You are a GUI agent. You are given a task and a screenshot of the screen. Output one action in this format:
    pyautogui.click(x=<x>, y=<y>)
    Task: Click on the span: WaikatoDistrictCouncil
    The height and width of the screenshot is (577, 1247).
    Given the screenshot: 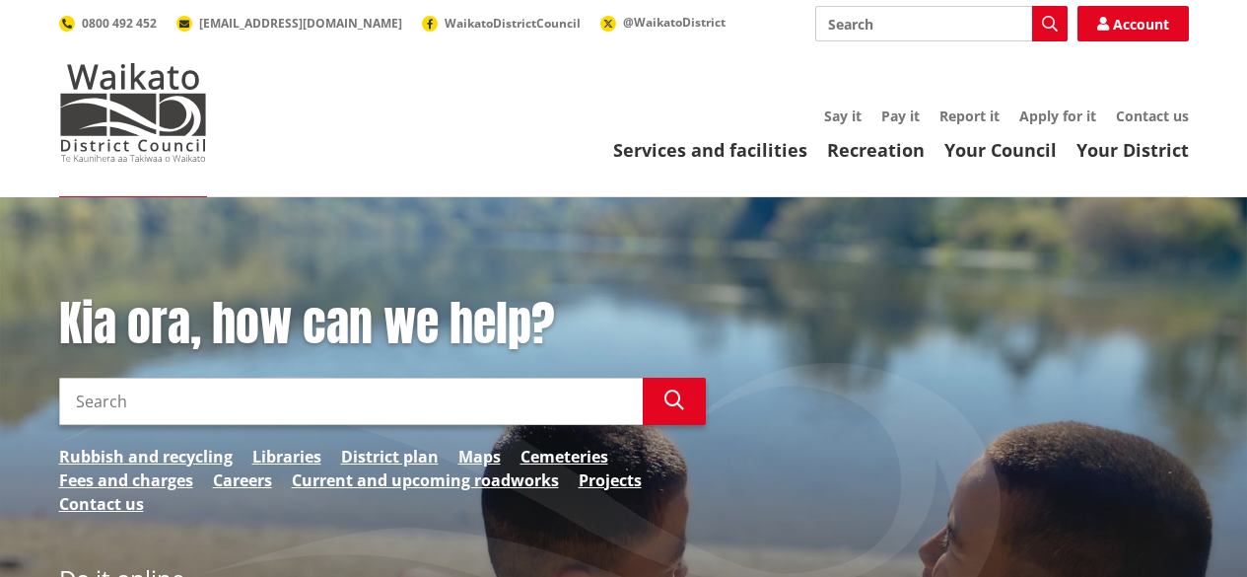 What is the action you would take?
    pyautogui.click(x=513, y=23)
    